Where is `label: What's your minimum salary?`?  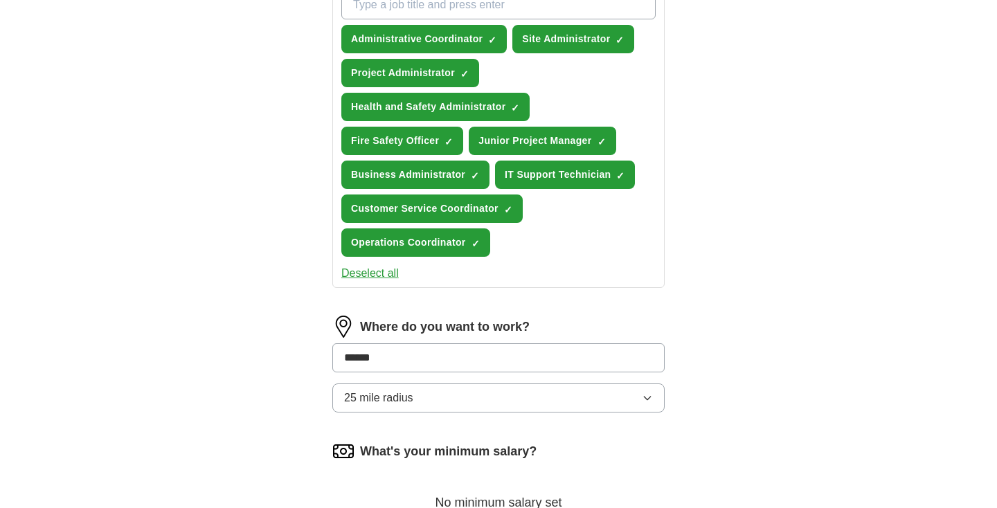
label: What's your minimum salary? is located at coordinates (448, 452).